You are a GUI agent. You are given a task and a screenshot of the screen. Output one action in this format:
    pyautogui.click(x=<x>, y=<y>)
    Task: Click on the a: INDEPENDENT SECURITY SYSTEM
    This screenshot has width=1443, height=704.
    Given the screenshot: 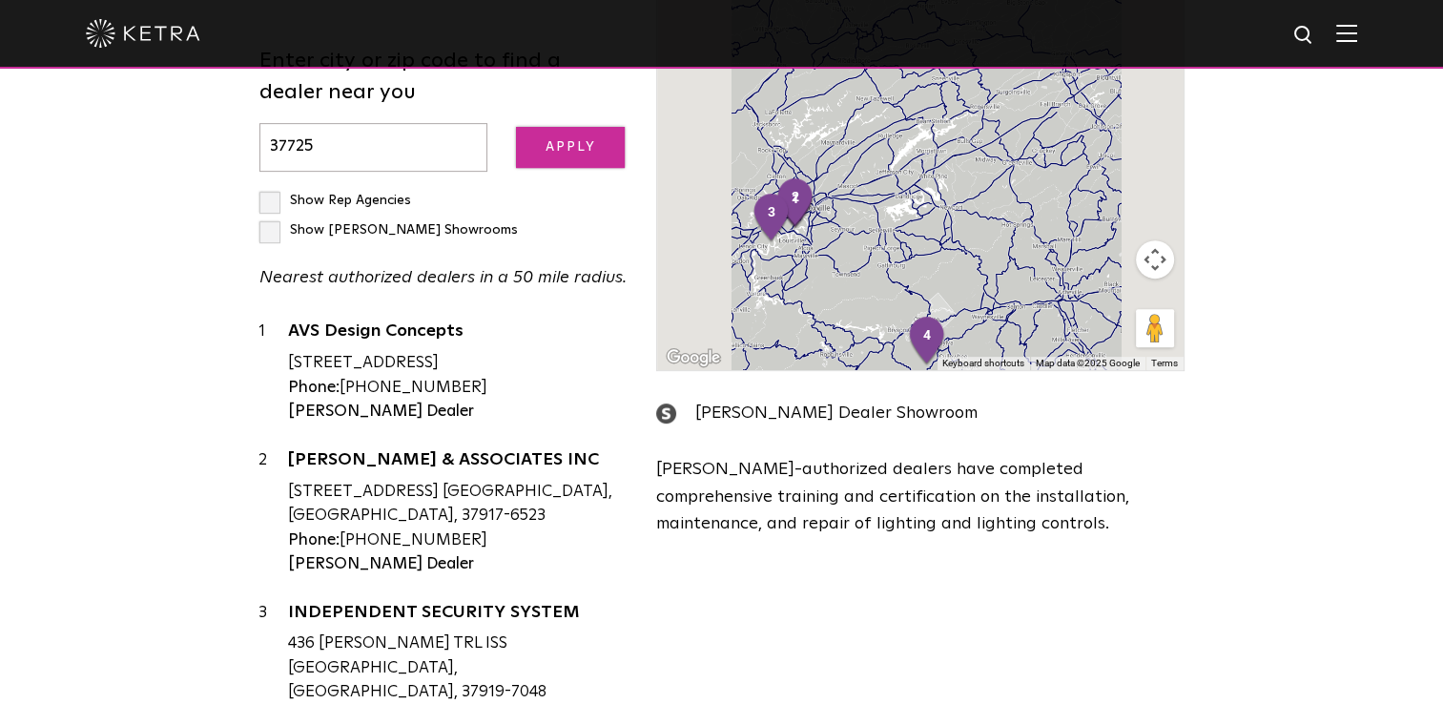 What is the action you would take?
    pyautogui.click(x=458, y=615)
    